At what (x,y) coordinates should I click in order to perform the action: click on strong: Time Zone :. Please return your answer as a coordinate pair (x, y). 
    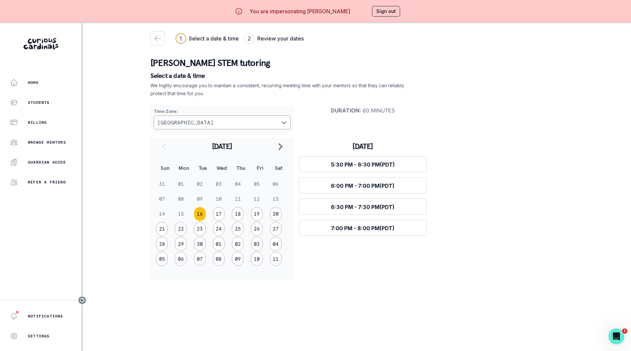
    Looking at the image, I should click on (166, 111).